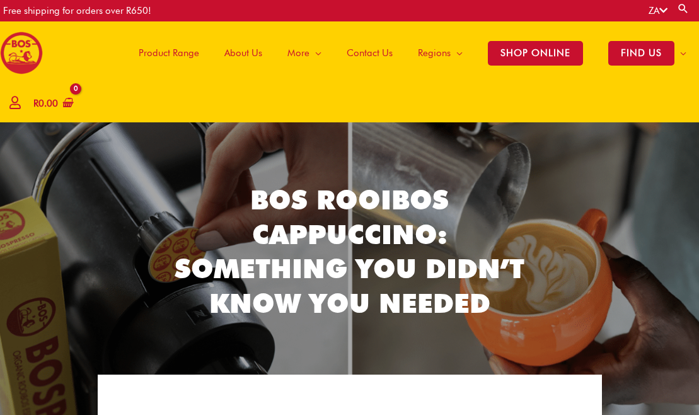 The height and width of the screenshot is (415, 699). I want to click on bdi: 0.00, so click(45, 103).